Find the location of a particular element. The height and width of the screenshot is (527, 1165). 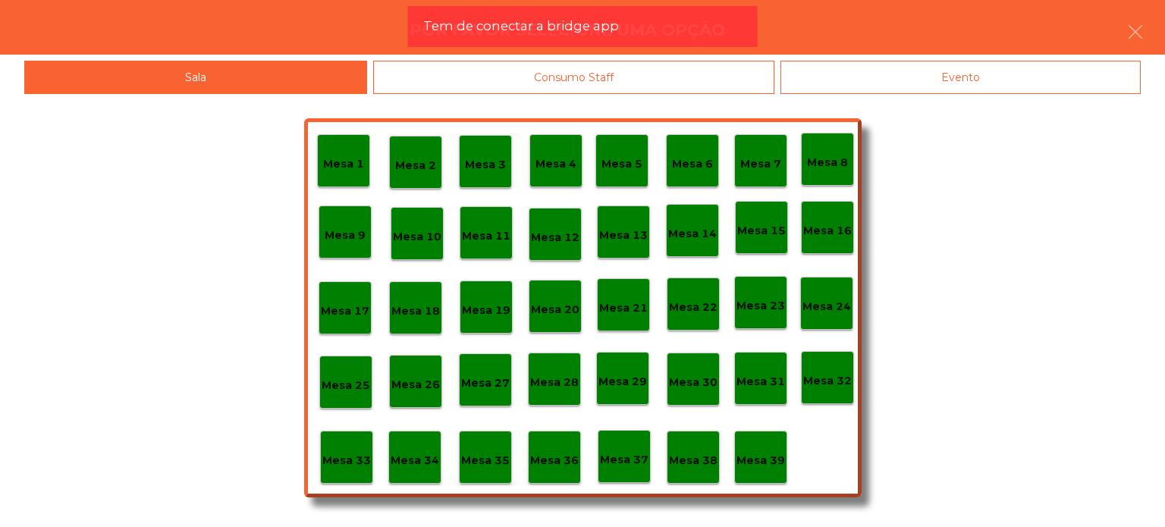

p: Mesa 19 is located at coordinates (486, 310).